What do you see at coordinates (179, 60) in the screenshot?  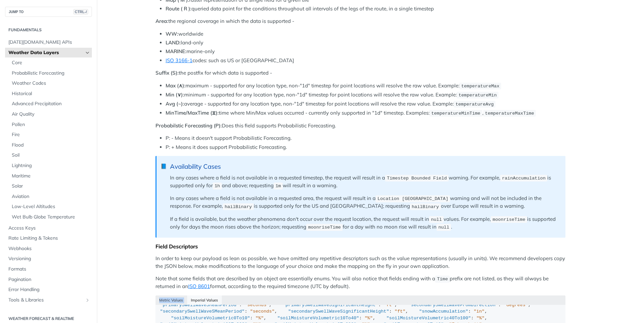 I see `a: ISO 3166-1` at bounding box center [179, 60].